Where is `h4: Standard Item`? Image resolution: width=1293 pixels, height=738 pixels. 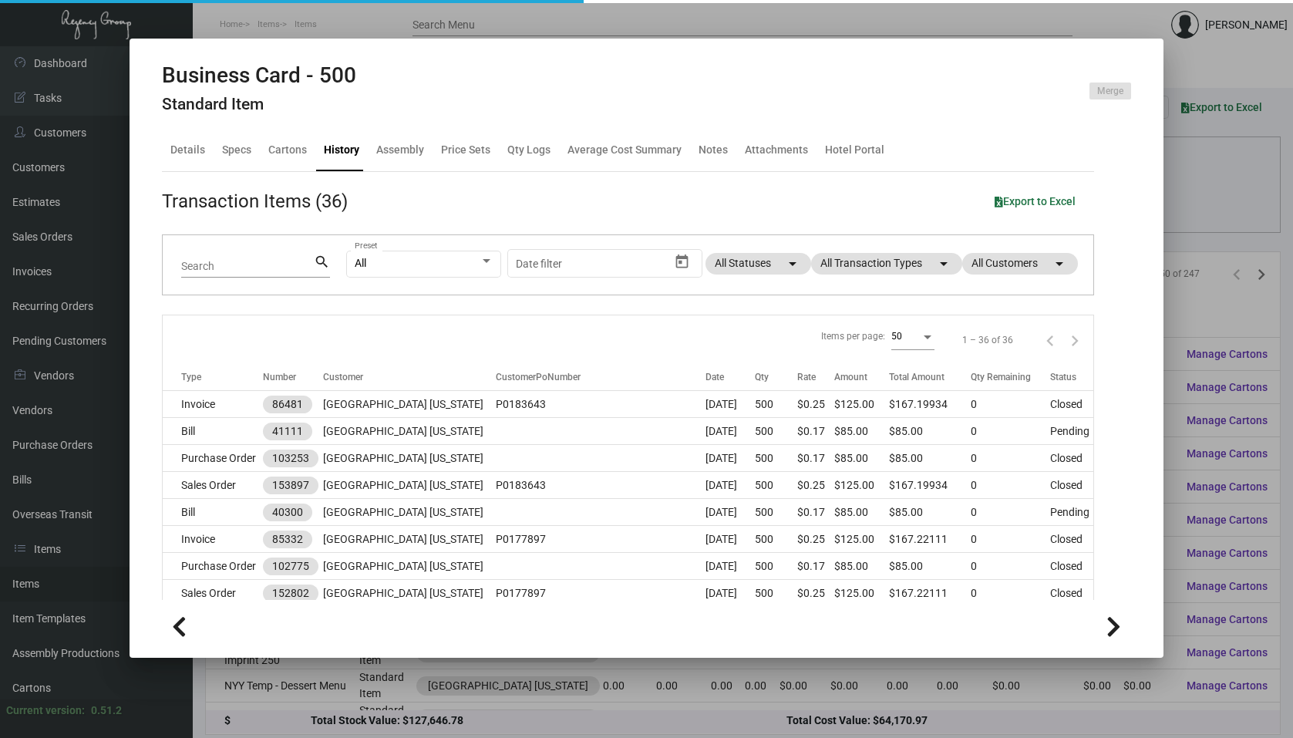
h4: Standard Item is located at coordinates (259, 104).